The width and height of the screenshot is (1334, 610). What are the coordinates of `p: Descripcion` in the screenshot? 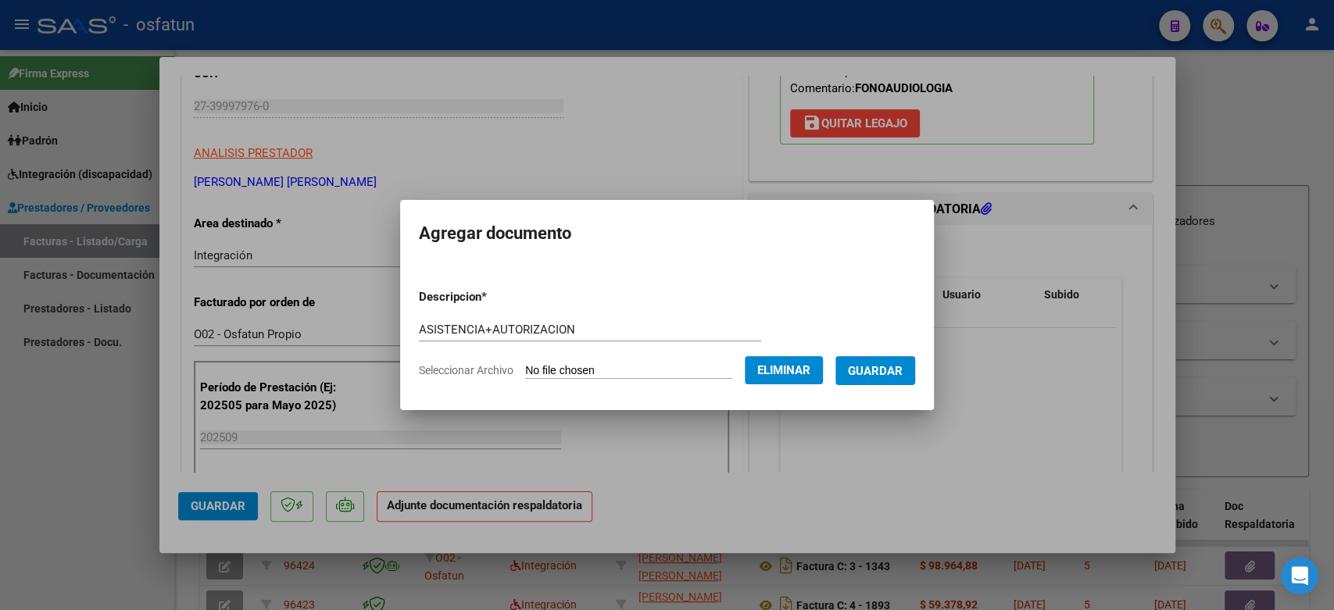 It's located at (493, 297).